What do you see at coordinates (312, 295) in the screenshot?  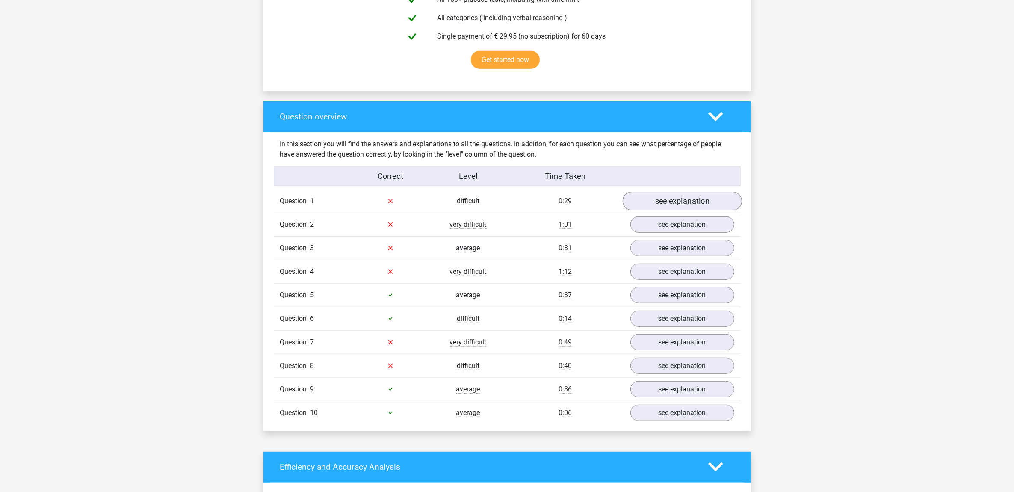 I see `span: 5` at bounding box center [312, 295].